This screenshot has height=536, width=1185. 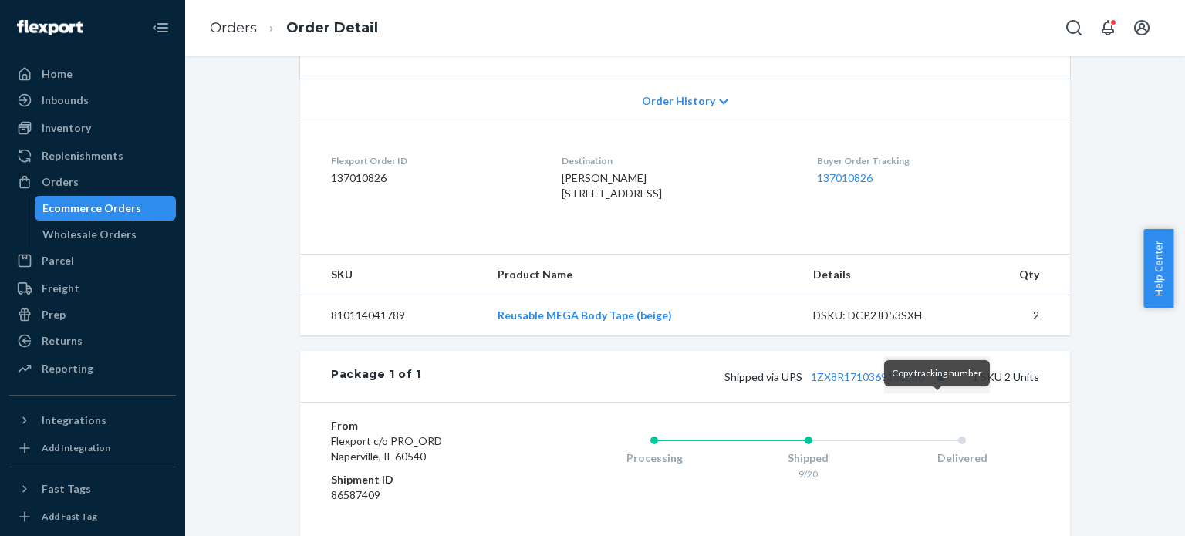 I want to click on ol: breadcrumbs, so click(x=294, y=28).